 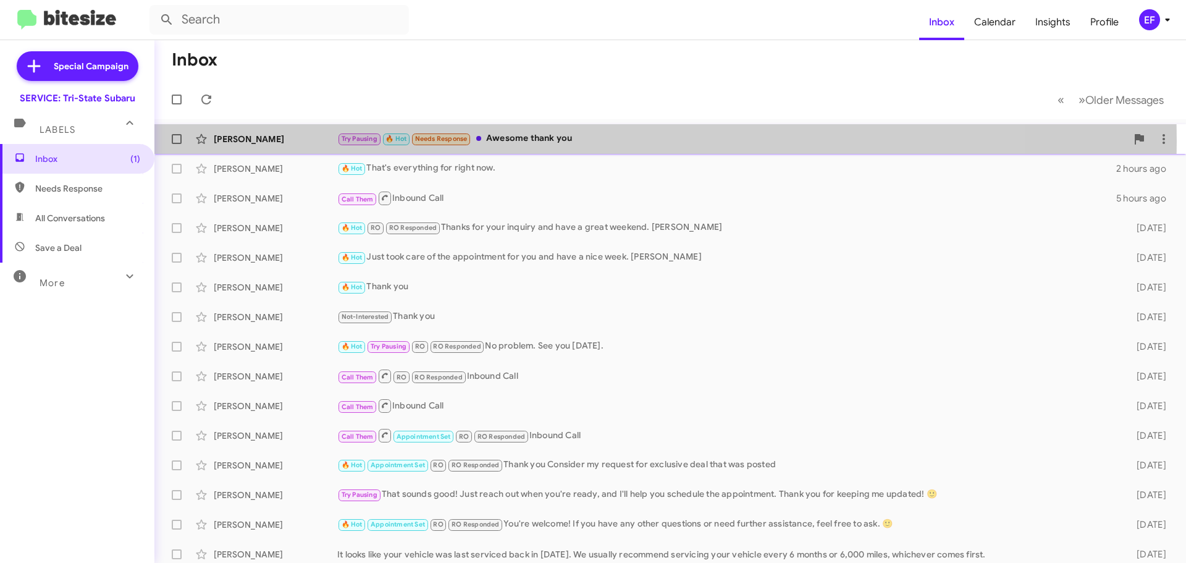 I want to click on span: Insights, so click(x=1052, y=22).